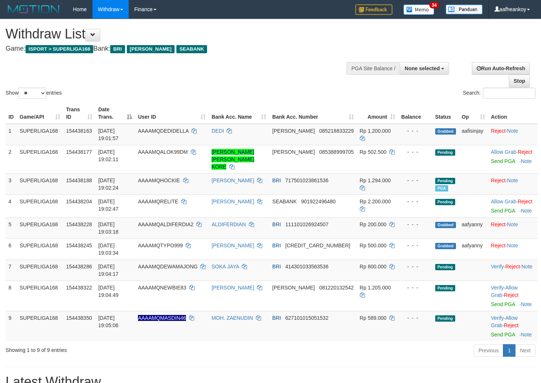  Describe the element at coordinates (474, 249) in the screenshot. I see `td: aafyanny` at that location.